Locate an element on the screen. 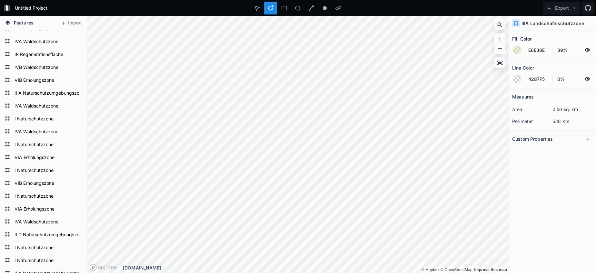  h2: Fill Color is located at coordinates (522, 39).